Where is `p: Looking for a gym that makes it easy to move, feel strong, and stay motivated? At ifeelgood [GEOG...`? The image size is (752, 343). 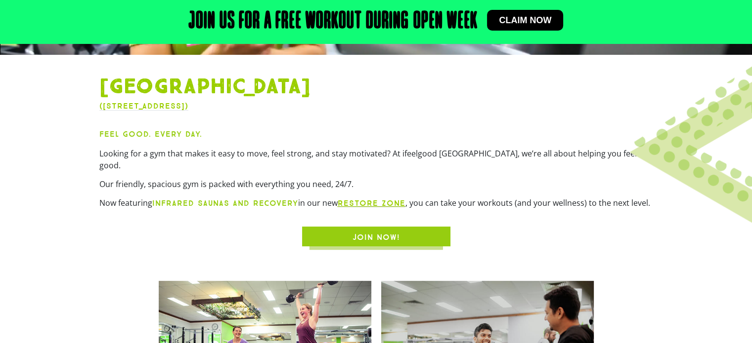 p: Looking for a gym that makes it easy to move, feel strong, and stay motivated? At ifeelgood [GEOG... is located at coordinates (376, 160).